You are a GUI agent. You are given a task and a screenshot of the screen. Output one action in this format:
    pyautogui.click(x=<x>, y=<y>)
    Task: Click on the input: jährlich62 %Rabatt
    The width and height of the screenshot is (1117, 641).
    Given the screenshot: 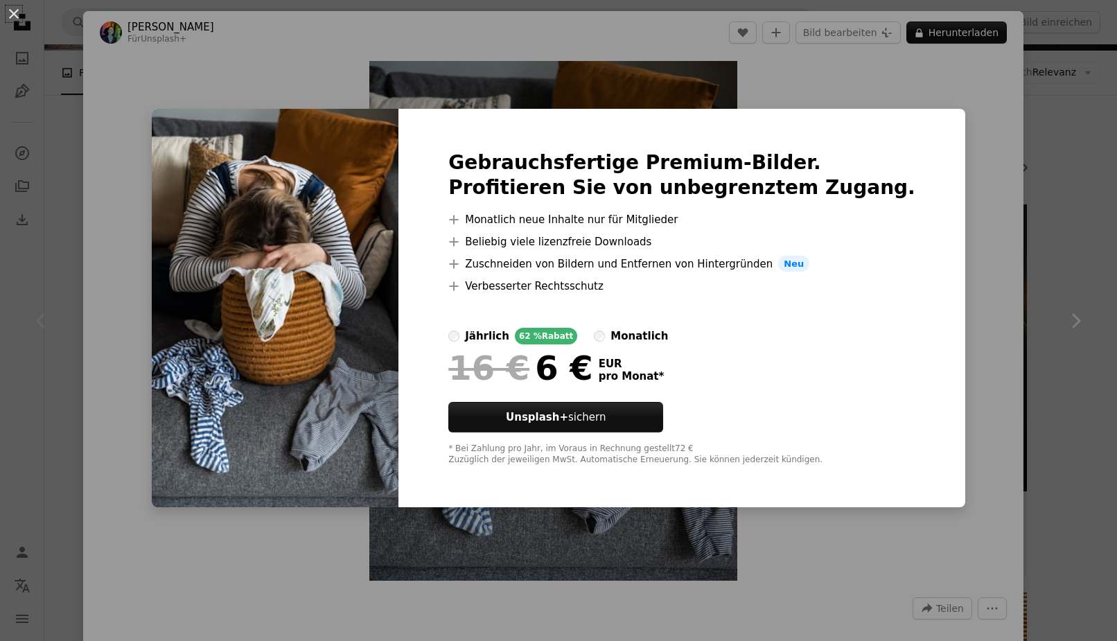 What is the action you would take?
    pyautogui.click(x=454, y=336)
    